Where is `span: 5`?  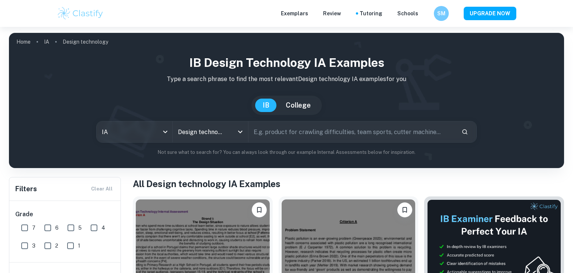 span: 5 is located at coordinates (80, 228).